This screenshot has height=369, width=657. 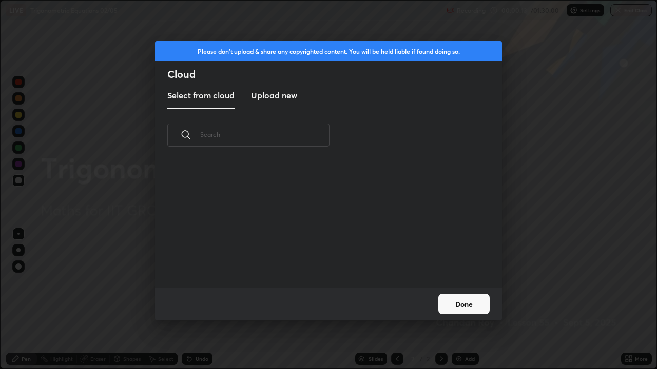 I want to click on input: Search, so click(x=265, y=134).